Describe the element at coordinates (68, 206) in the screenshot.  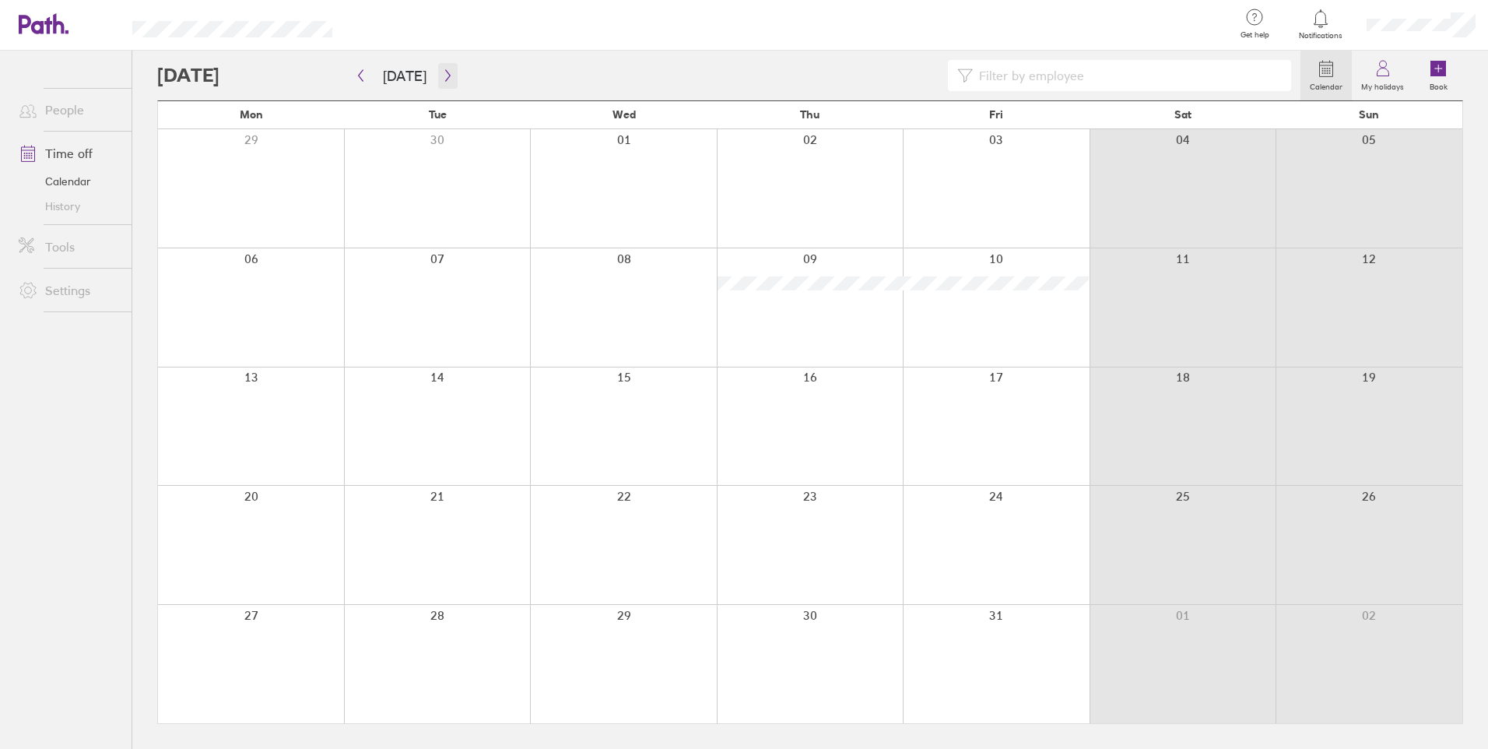
I see `a: History` at that location.